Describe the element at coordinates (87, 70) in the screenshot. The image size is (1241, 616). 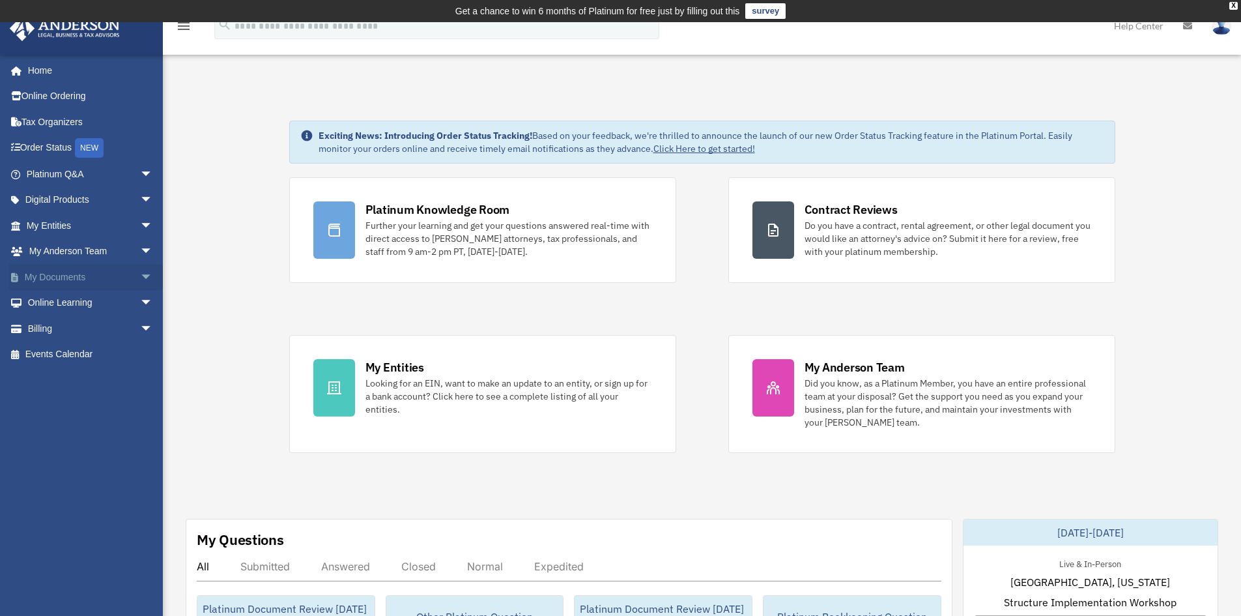
I see `a: Home` at that location.